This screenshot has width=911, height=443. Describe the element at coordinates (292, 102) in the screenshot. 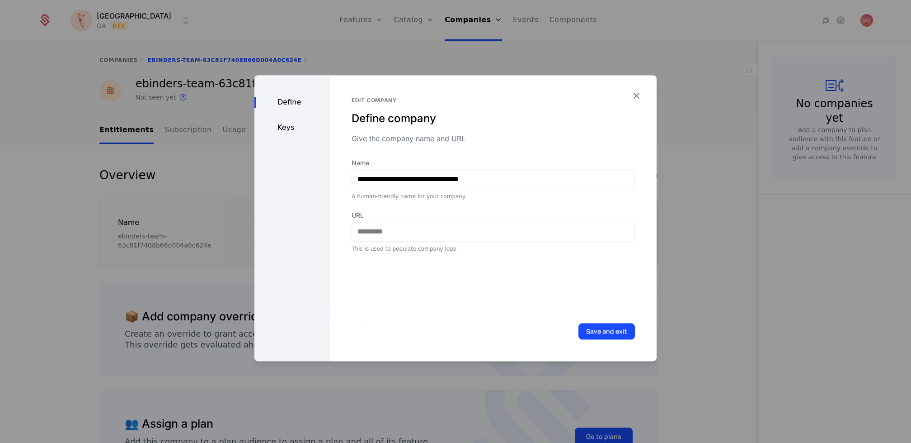

I see `div: Define` at that location.